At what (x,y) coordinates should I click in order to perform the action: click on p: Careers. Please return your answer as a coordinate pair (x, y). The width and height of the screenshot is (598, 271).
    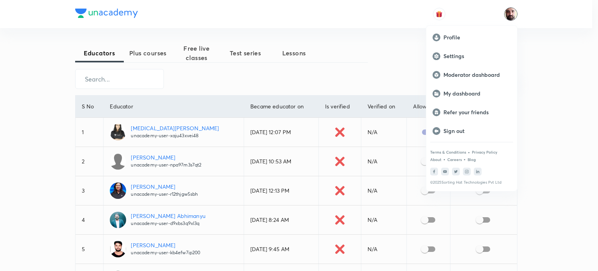
    Looking at the image, I should click on (455, 159).